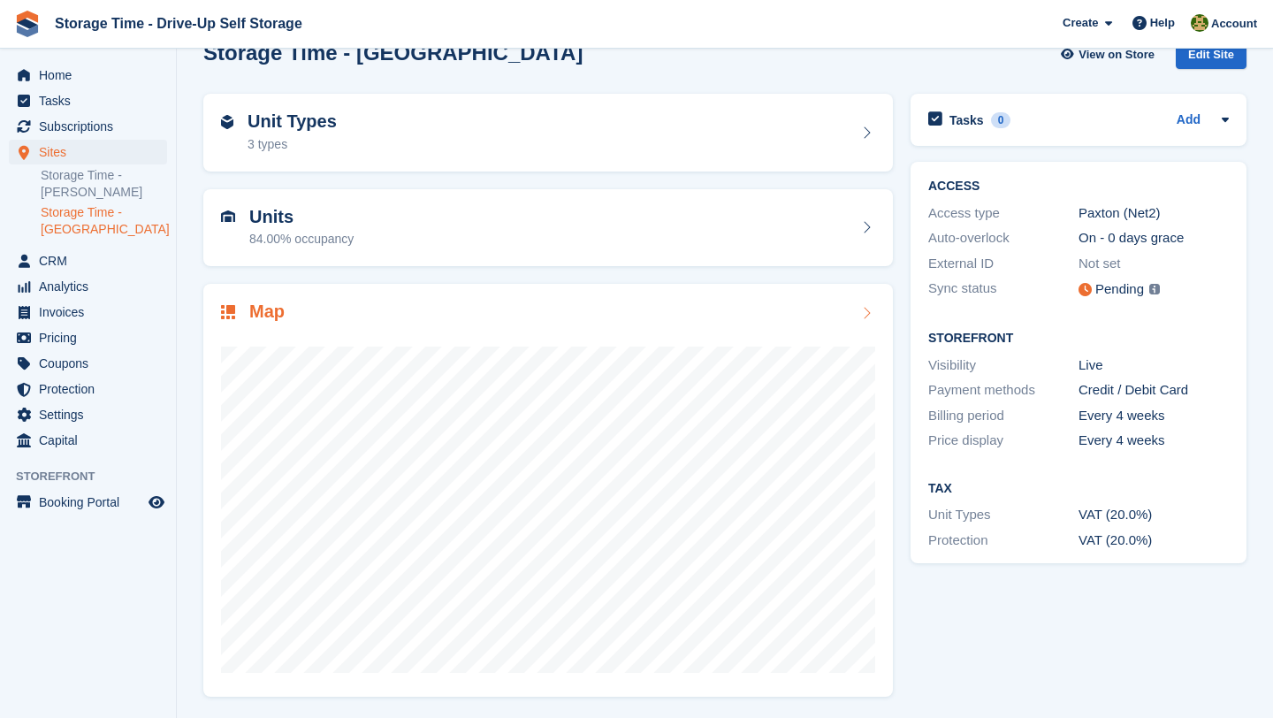  Describe the element at coordinates (1004, 515) in the screenshot. I see `div: Unit Types` at that location.